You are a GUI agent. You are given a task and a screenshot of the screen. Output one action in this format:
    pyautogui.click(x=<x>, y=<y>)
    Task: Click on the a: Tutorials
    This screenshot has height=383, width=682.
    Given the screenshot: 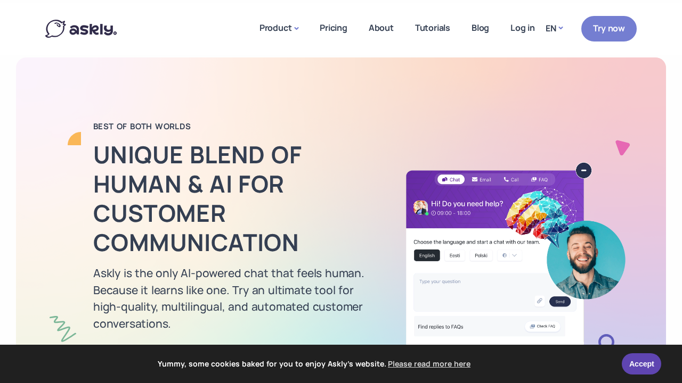 What is the action you would take?
    pyautogui.click(x=432, y=28)
    